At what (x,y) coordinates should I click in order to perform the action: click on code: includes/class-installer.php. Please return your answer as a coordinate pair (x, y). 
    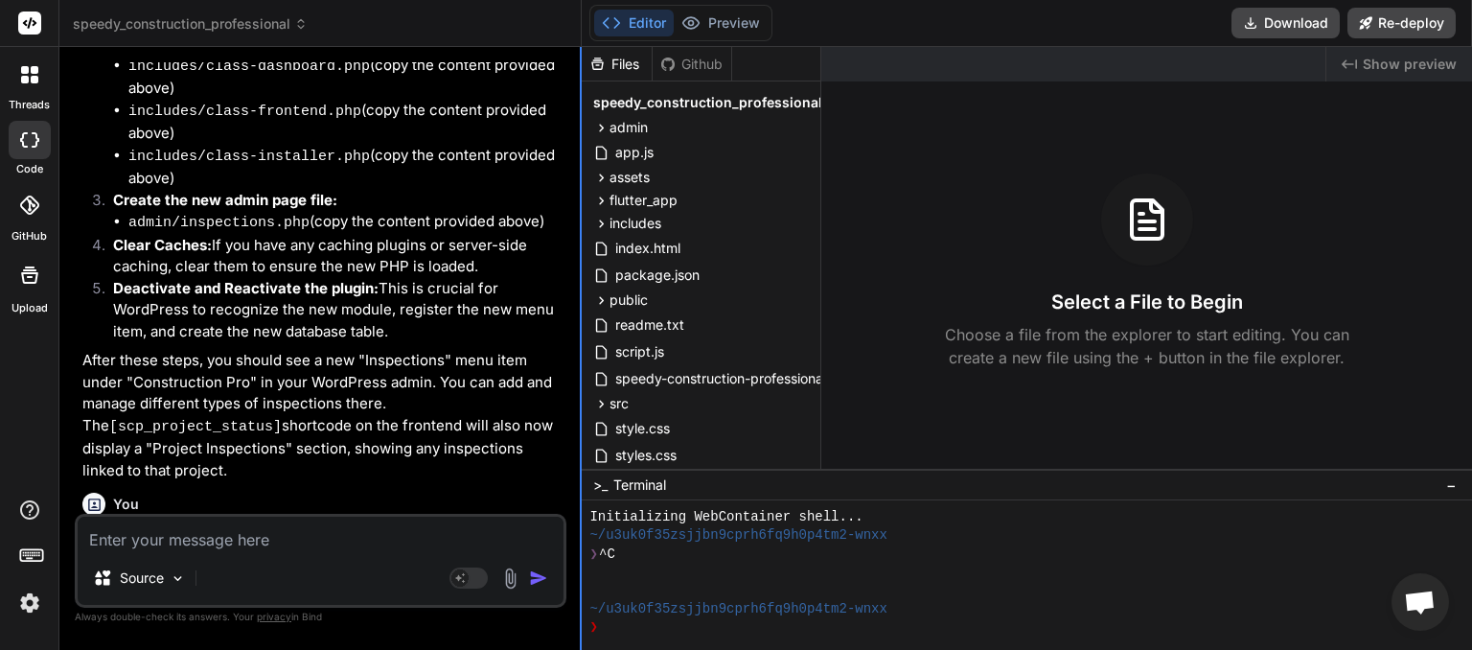
    Looking at the image, I should click on (249, 156).